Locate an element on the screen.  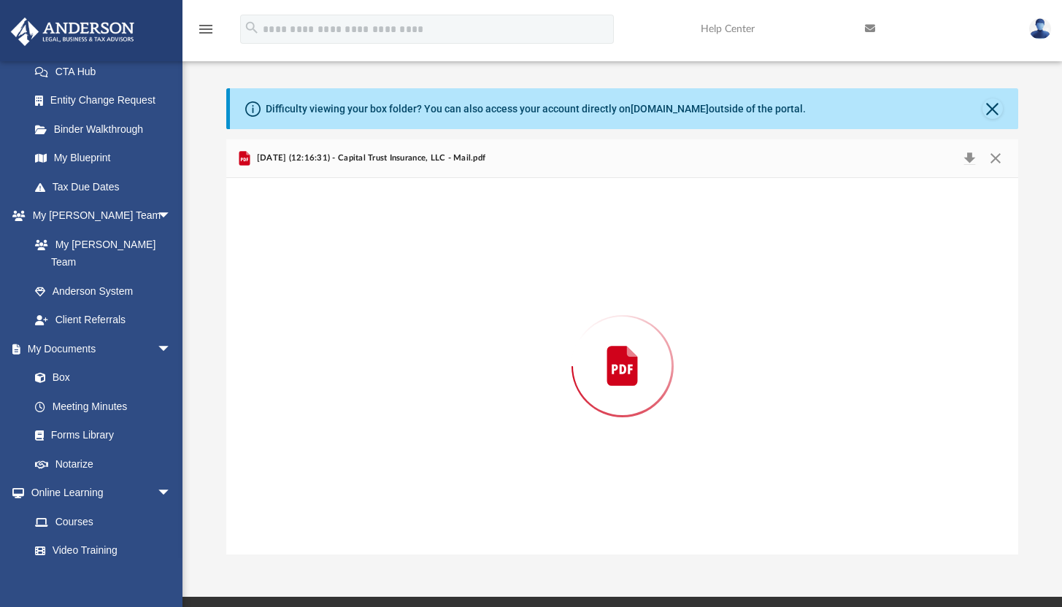
div: Preview is located at coordinates (622, 347).